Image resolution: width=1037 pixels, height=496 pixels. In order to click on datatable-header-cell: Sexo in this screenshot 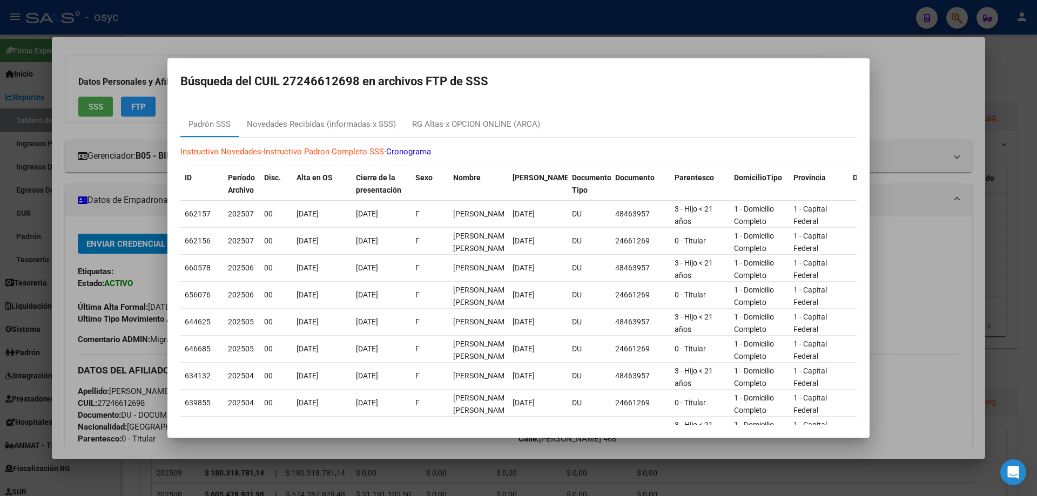, I will do `click(430, 184)`.